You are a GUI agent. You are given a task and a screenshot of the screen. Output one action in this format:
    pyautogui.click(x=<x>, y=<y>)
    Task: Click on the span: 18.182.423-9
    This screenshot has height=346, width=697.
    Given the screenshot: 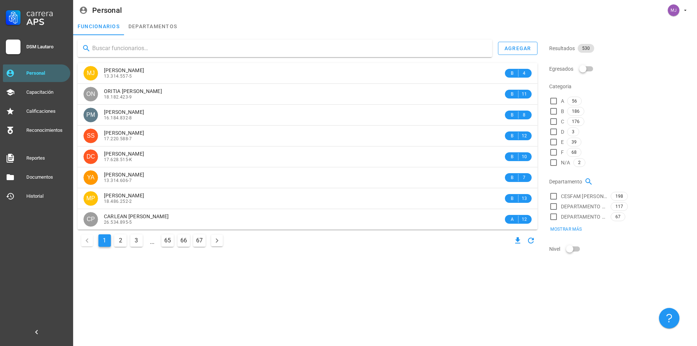 What is the action you would take?
    pyautogui.click(x=118, y=97)
    